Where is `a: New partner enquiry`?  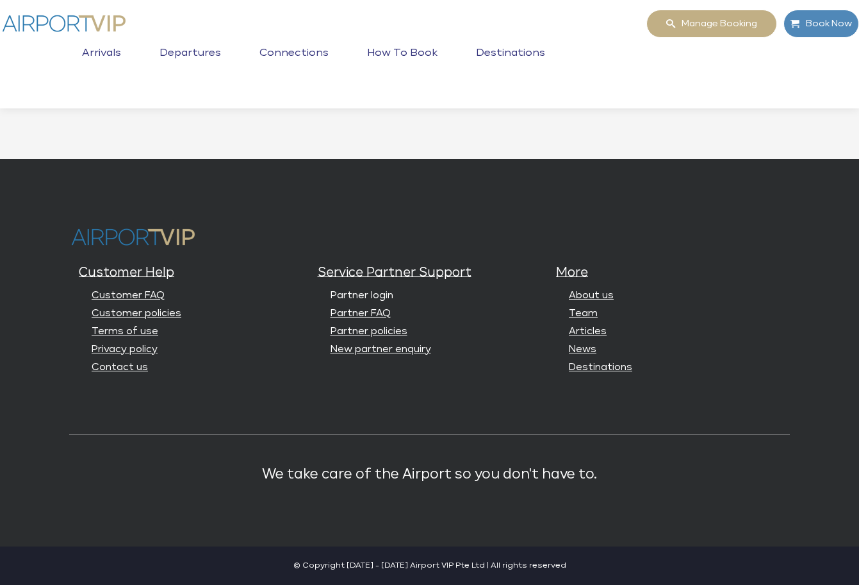
a: New partner enquiry is located at coordinates (381, 349).